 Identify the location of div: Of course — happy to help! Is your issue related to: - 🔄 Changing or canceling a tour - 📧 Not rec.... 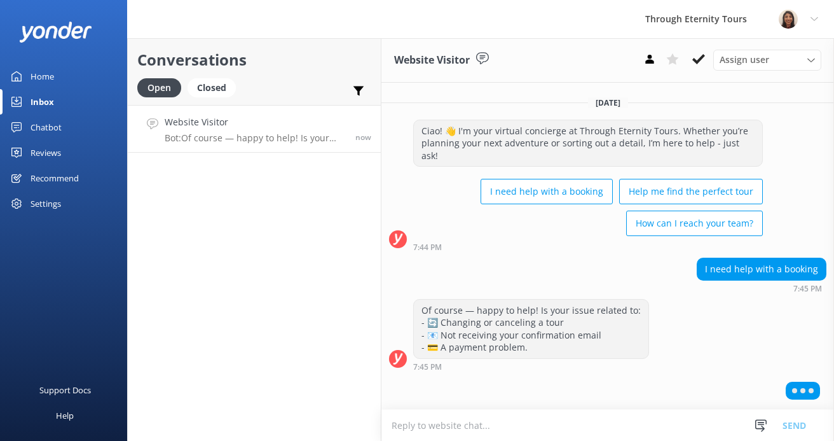
(531, 329).